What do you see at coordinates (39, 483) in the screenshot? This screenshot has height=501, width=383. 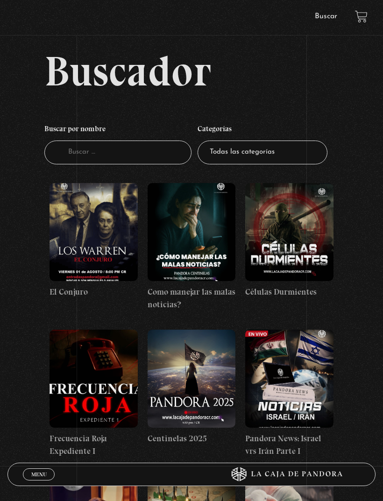 I see `span: Cerrar` at bounding box center [39, 483].